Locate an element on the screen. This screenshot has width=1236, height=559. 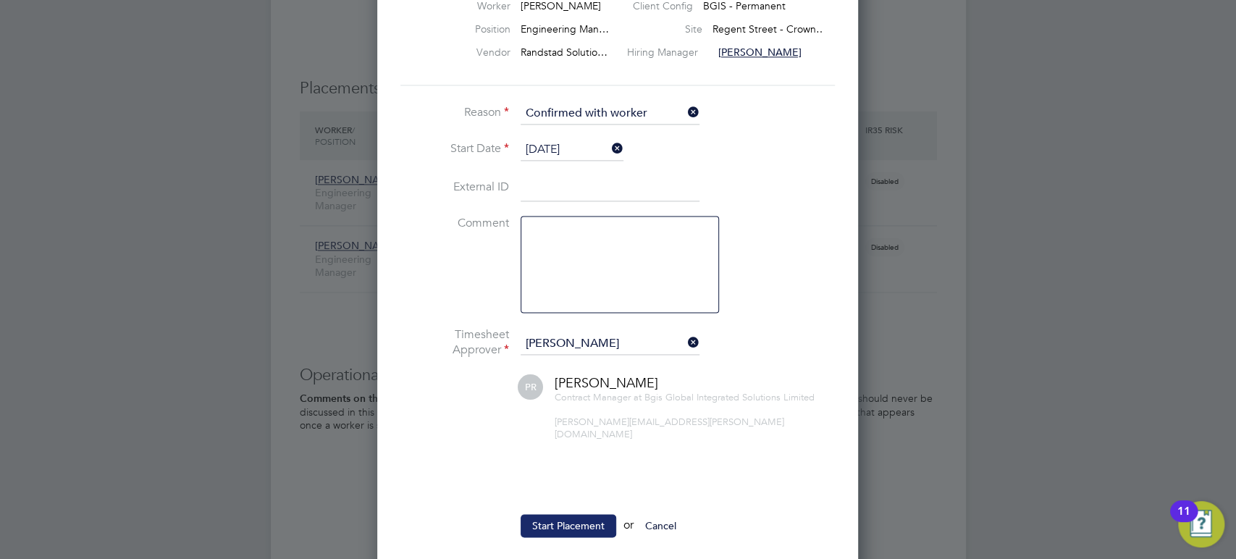
label: Site is located at coordinates (673, 29).